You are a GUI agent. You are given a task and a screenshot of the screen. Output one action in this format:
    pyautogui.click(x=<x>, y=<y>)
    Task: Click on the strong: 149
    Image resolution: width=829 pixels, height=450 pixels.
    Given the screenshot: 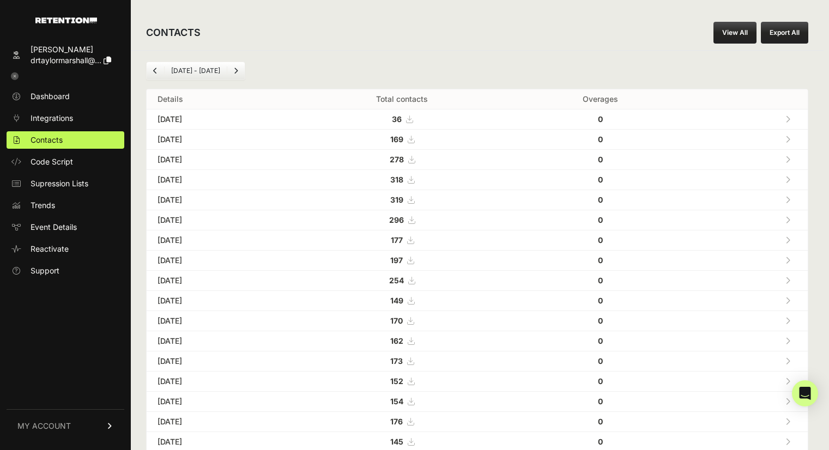 What is the action you would take?
    pyautogui.click(x=397, y=300)
    